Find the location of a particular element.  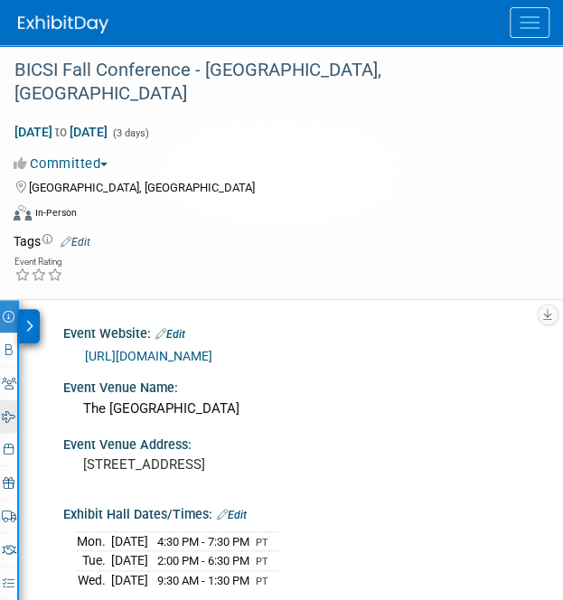

div: Event Venue Address: is located at coordinates (306, 442).